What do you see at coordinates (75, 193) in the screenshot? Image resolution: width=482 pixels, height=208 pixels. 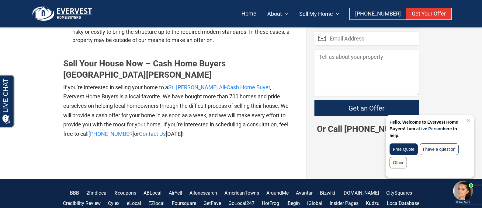 I see `a: BBB` at bounding box center [75, 193].